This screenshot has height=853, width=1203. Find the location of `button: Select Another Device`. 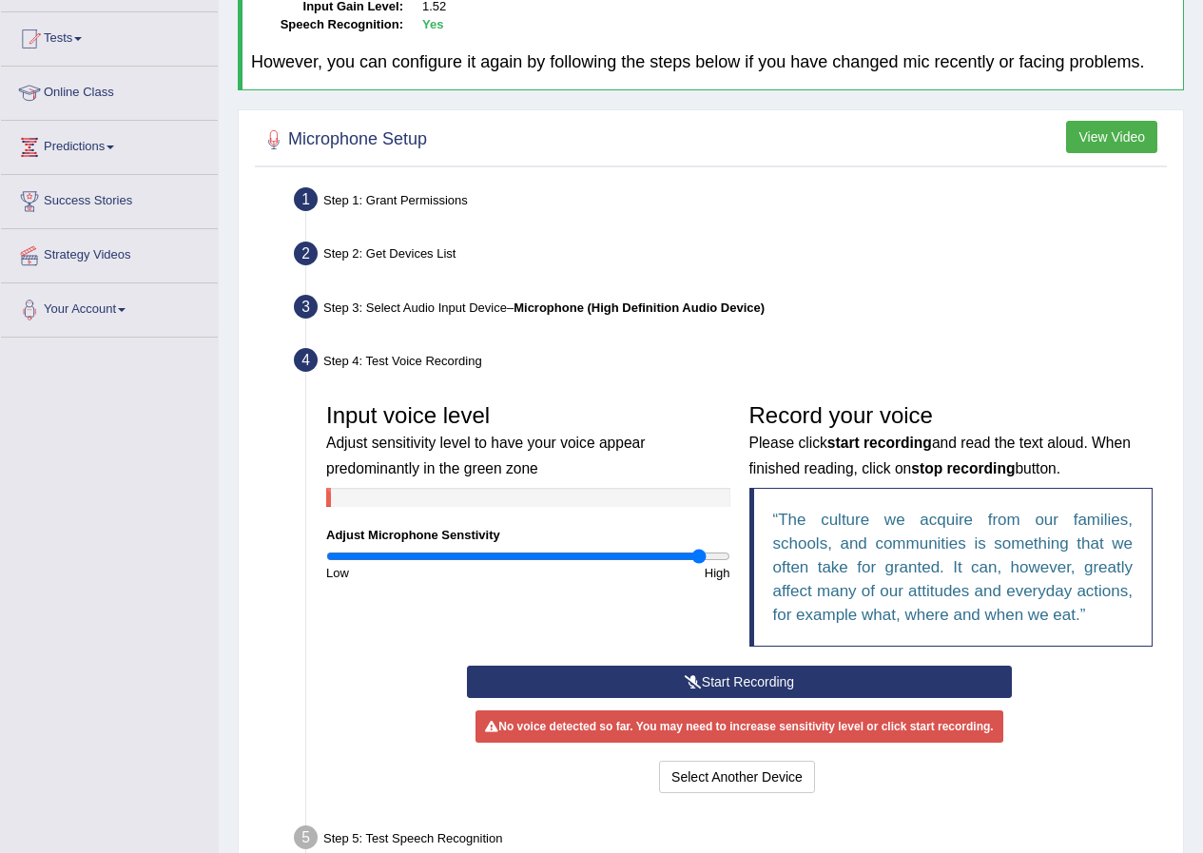

button: Select Another Device is located at coordinates (737, 777).